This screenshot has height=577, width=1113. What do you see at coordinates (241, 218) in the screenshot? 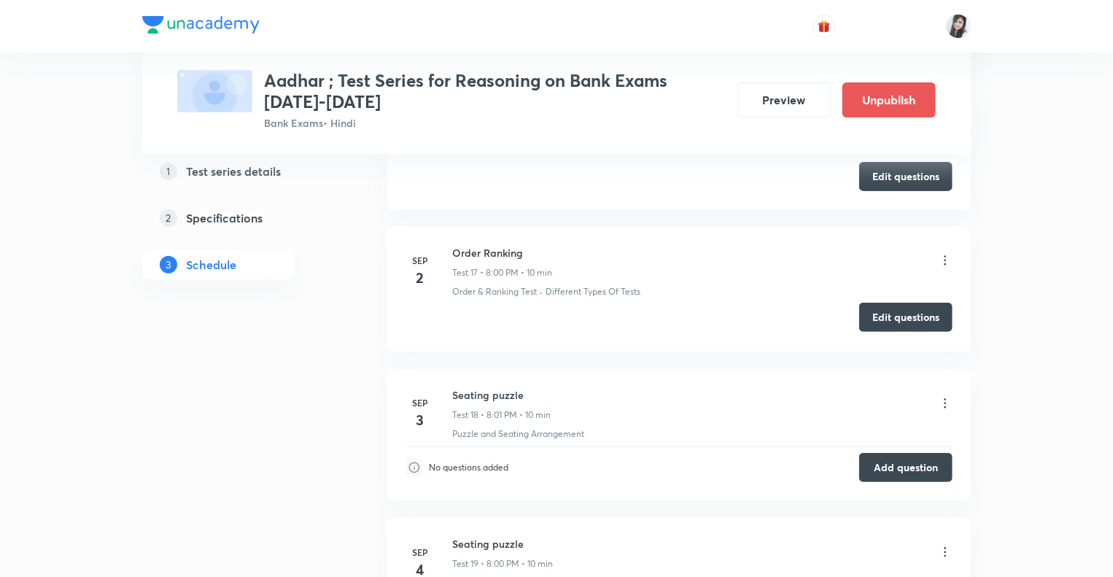
I see `a: 2Specifications` at bounding box center [241, 218].